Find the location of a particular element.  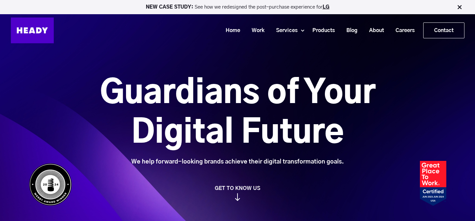

div: We help forward-looking brands achieve their digital transformation goals. is located at coordinates (238, 162).